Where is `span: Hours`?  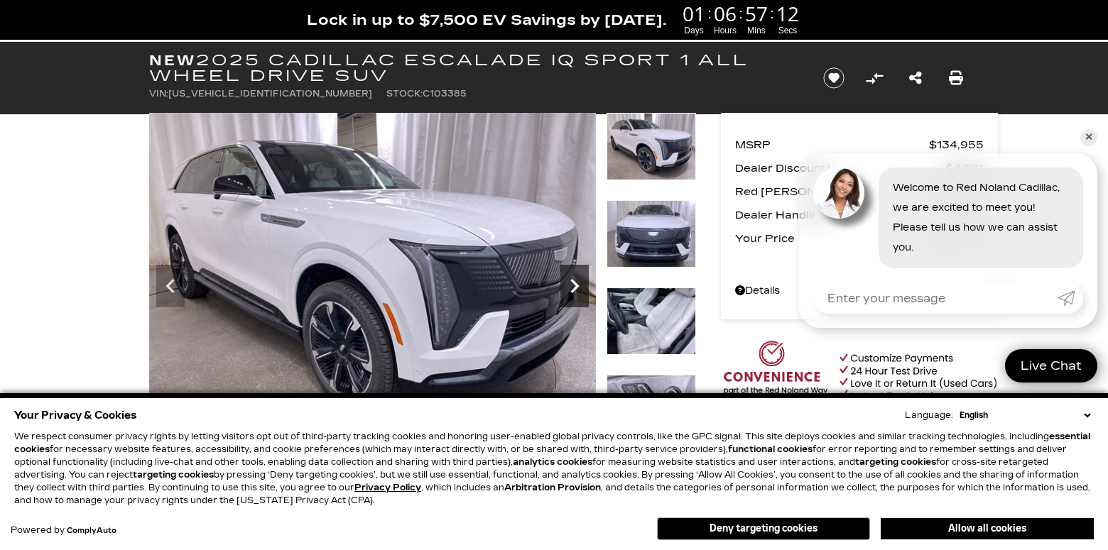 span: Hours is located at coordinates (725, 31).